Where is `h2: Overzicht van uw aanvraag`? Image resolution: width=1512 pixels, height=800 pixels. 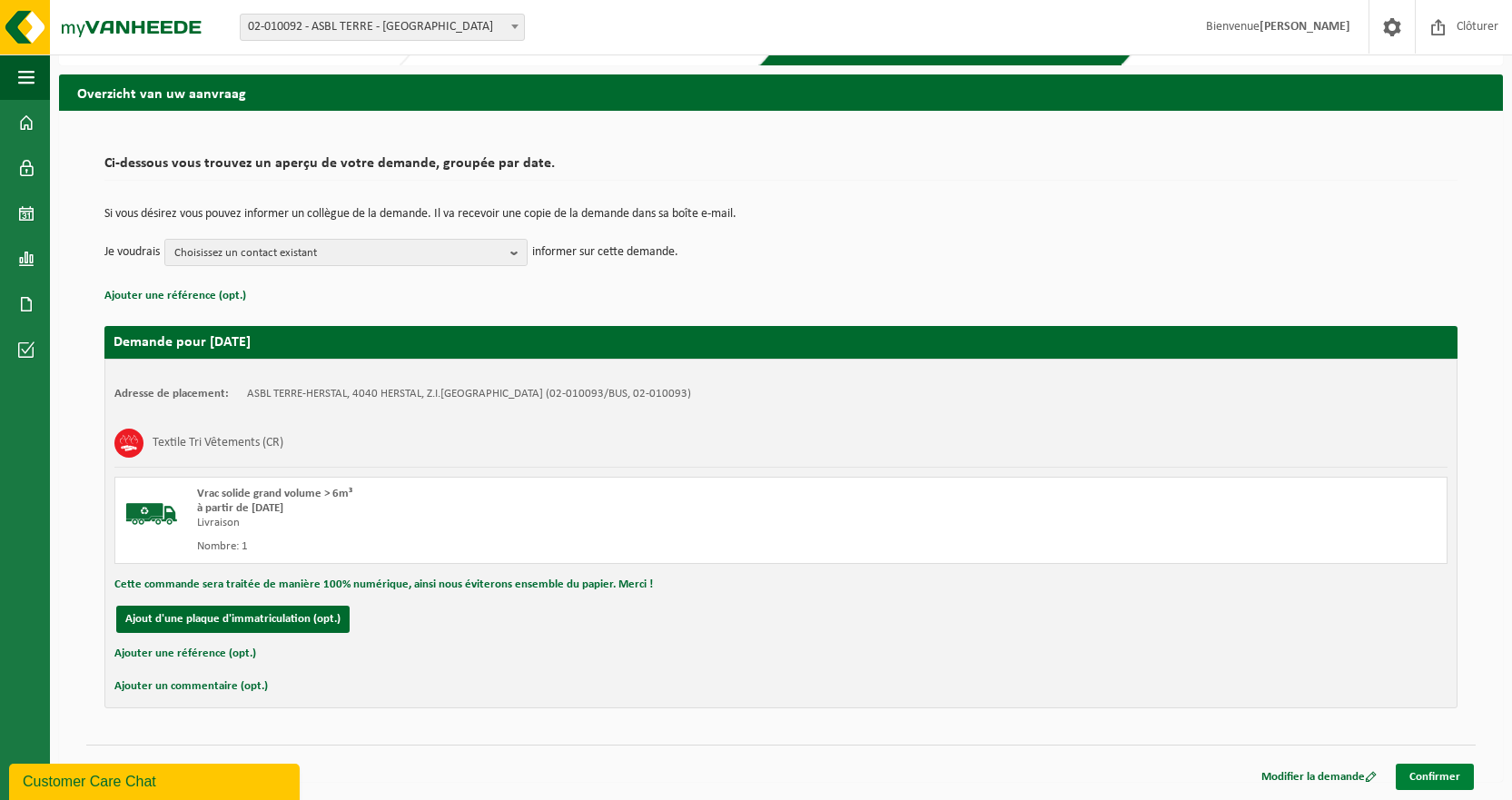
h2: Overzicht van uw aanvraag is located at coordinates (780, 92).